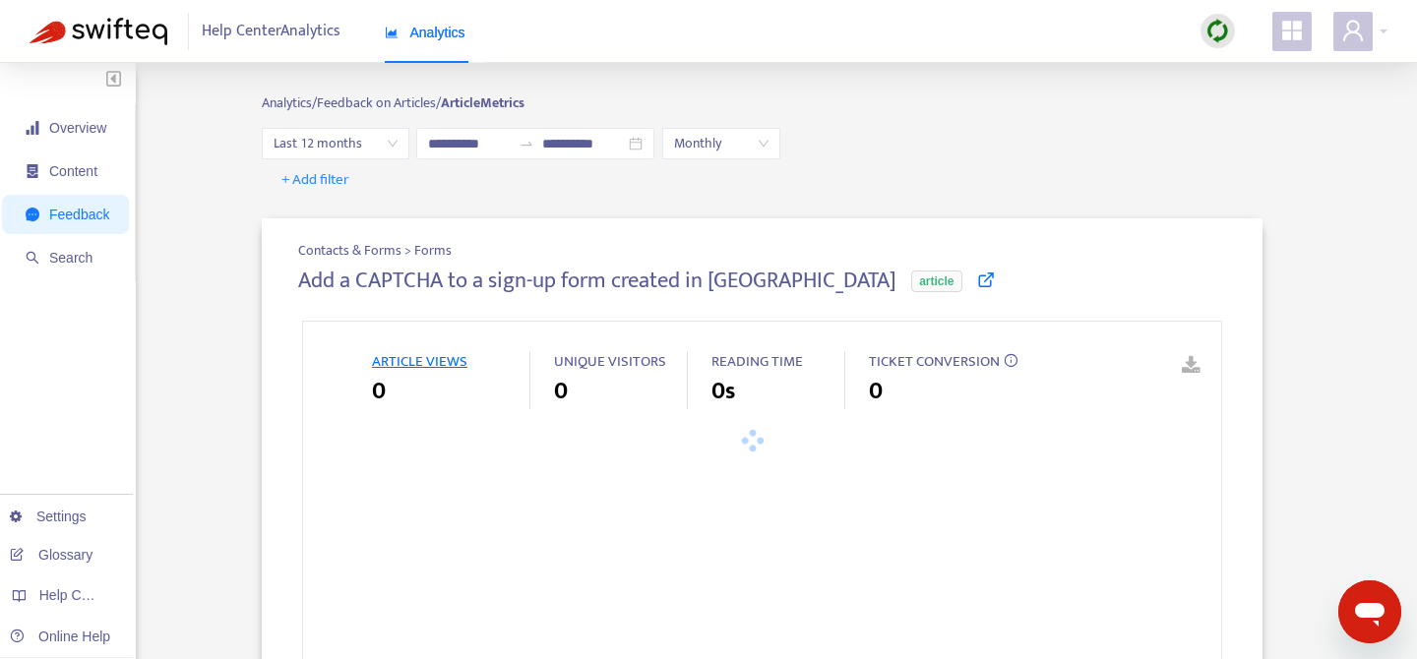 The height and width of the screenshot is (659, 1417). What do you see at coordinates (526, 144) in the screenshot?
I see `span: swap-right` at bounding box center [526, 144].